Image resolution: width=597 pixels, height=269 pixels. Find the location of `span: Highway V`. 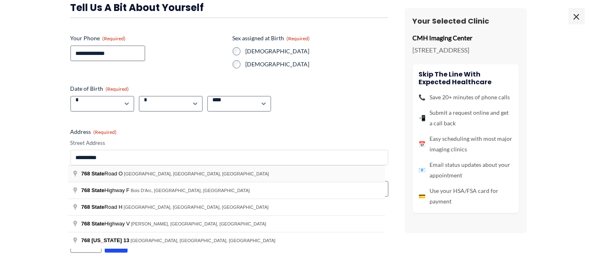

span: Highway V is located at coordinates (106, 224).